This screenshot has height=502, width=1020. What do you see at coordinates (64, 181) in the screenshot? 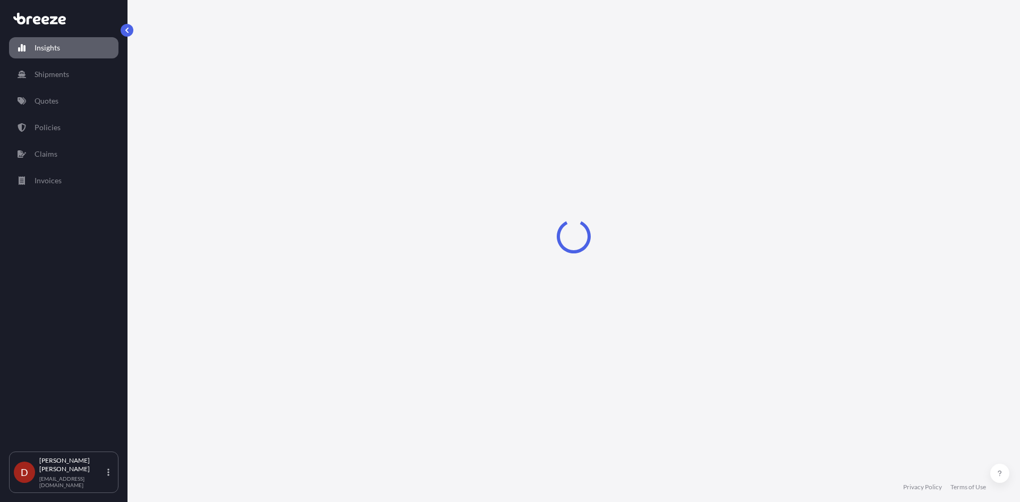
I see `a: Invoices` at bounding box center [64, 181].